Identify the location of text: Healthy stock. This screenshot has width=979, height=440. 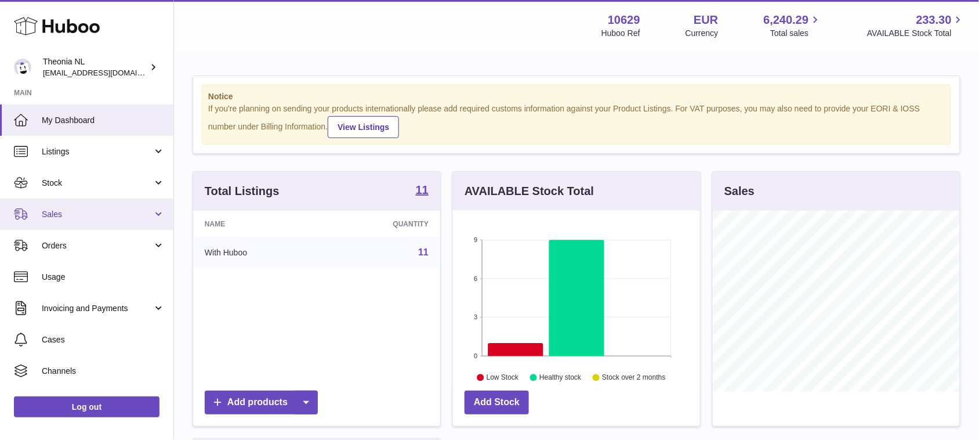
(560, 377).